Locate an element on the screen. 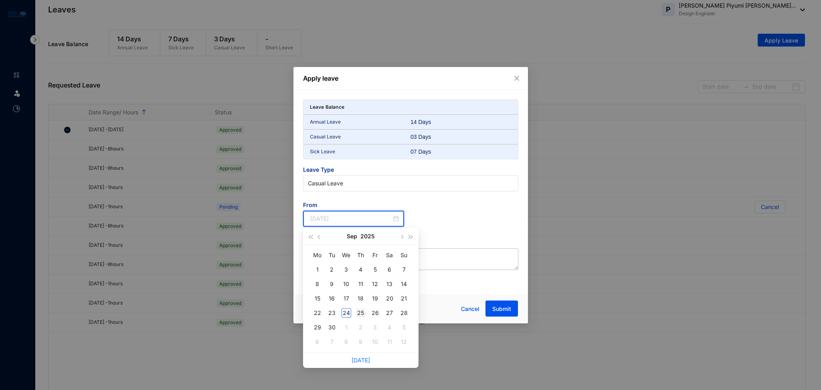 This screenshot has height=390, width=821. button: Cancel is located at coordinates (470, 309).